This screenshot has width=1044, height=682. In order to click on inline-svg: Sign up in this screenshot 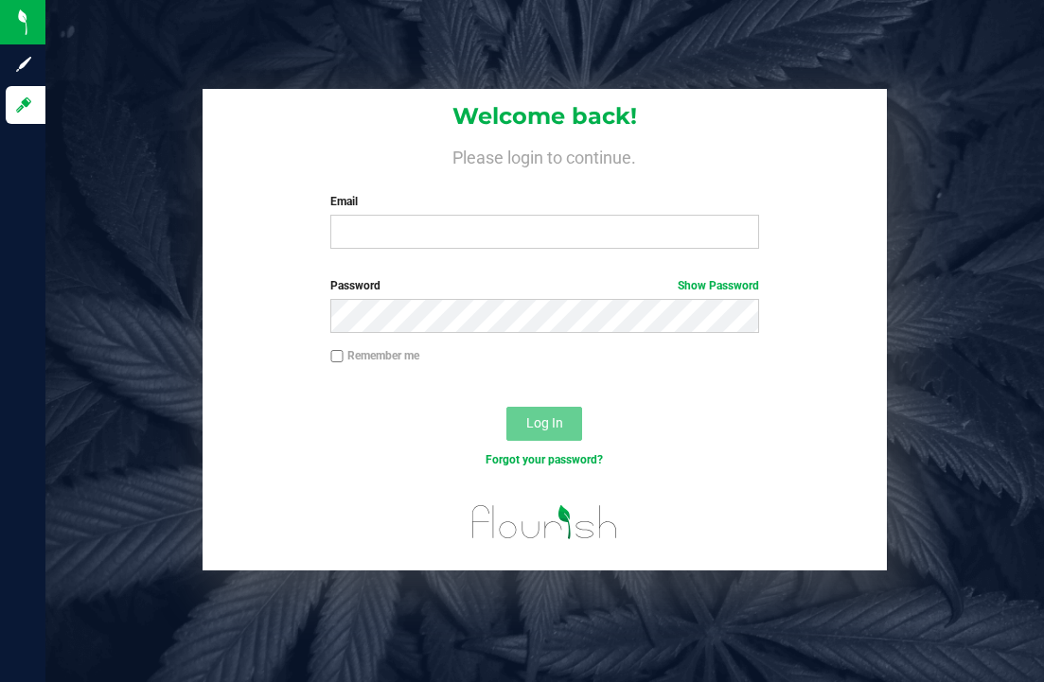, I will do `click(24, 64)`.